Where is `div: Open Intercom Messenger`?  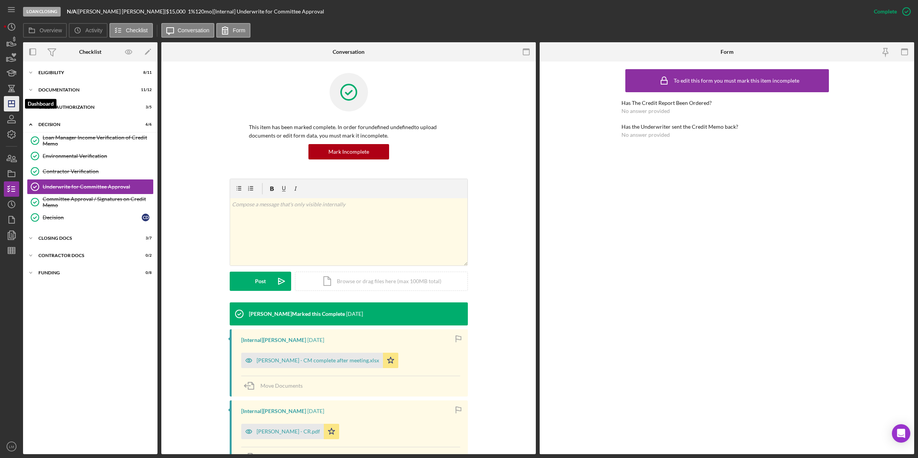 div: Open Intercom Messenger is located at coordinates (901, 433).